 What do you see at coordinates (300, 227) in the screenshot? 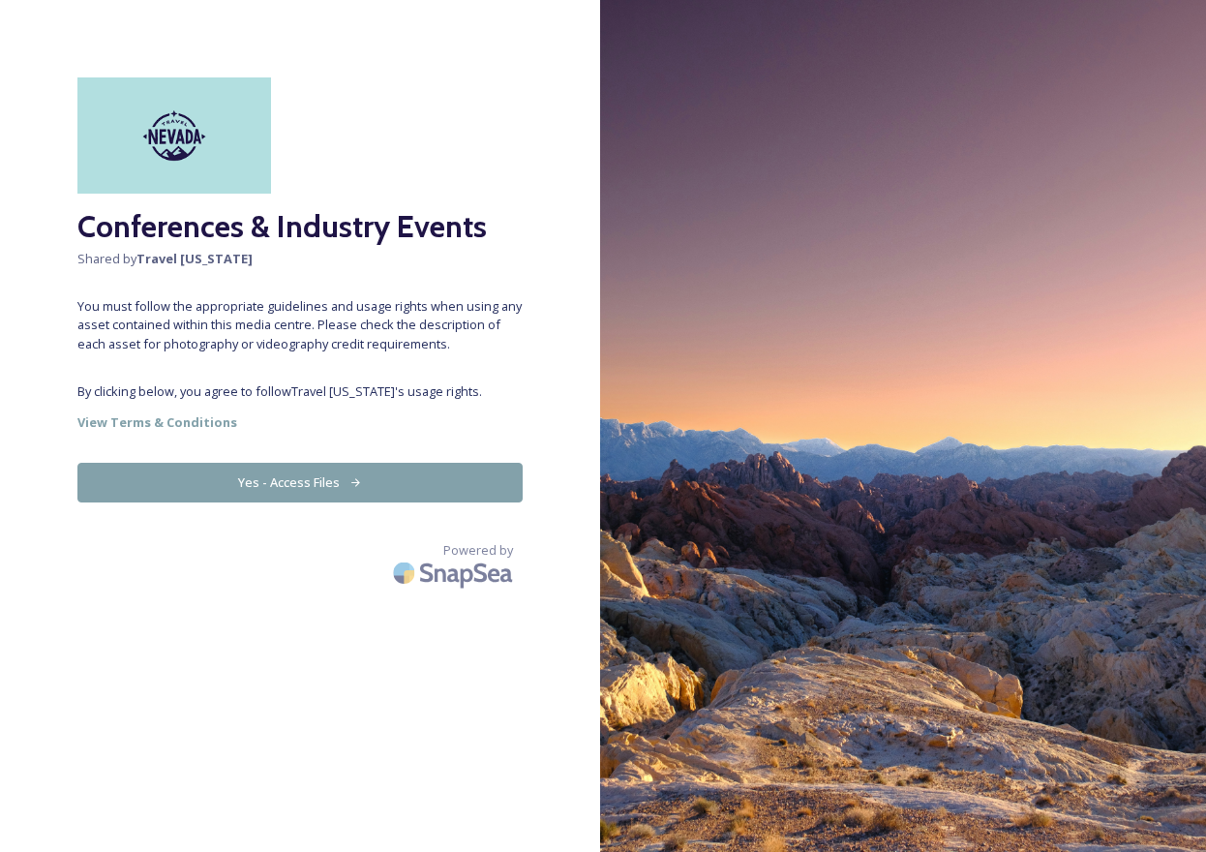
I see `h2: Conferences & Industry Events` at bounding box center [300, 227].